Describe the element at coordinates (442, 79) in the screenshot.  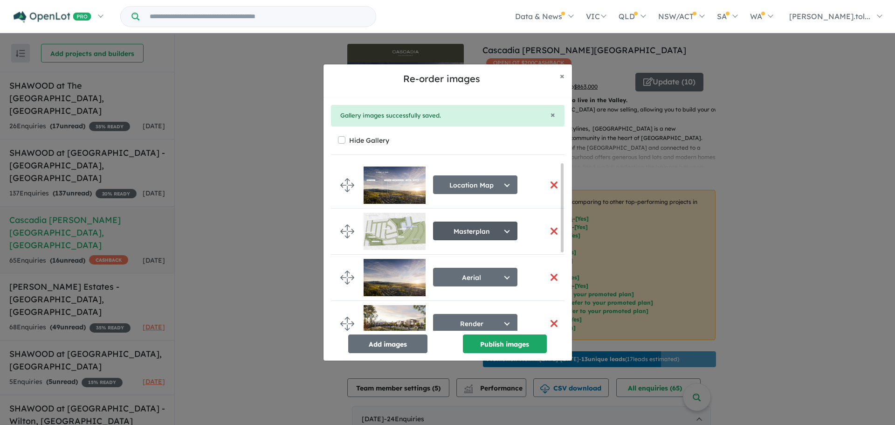
I see `h5: Re-order images` at that location.